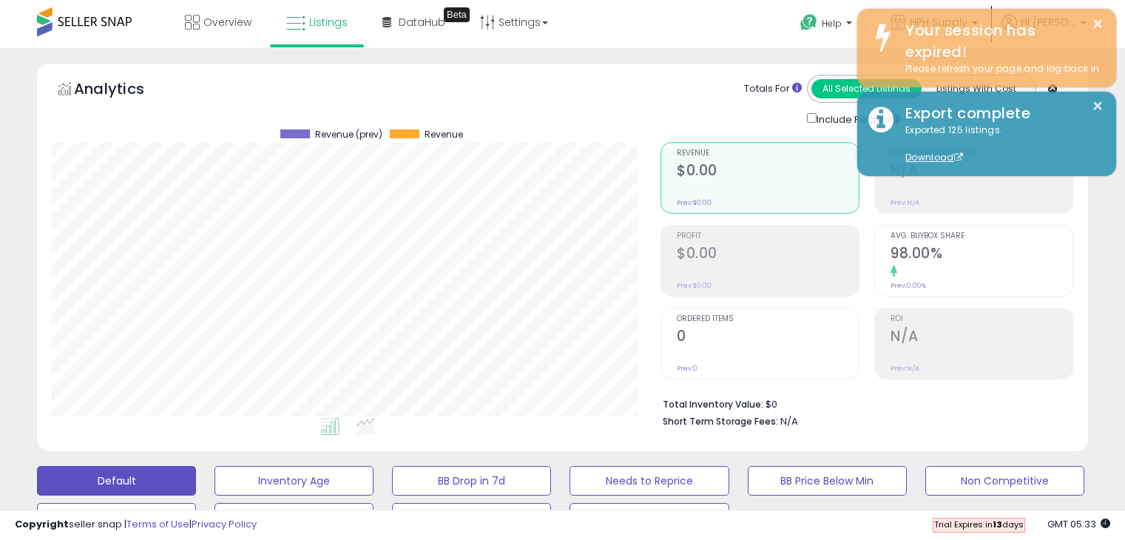  I want to click on a: Help, so click(828, 25).